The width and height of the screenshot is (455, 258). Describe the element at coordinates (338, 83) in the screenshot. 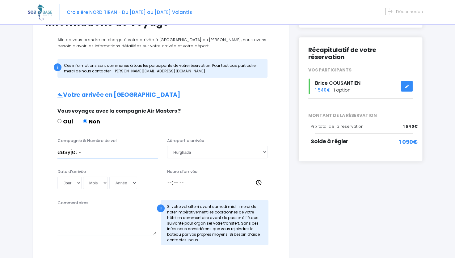

I see `span: Brice COUSANTIEN` at that location.